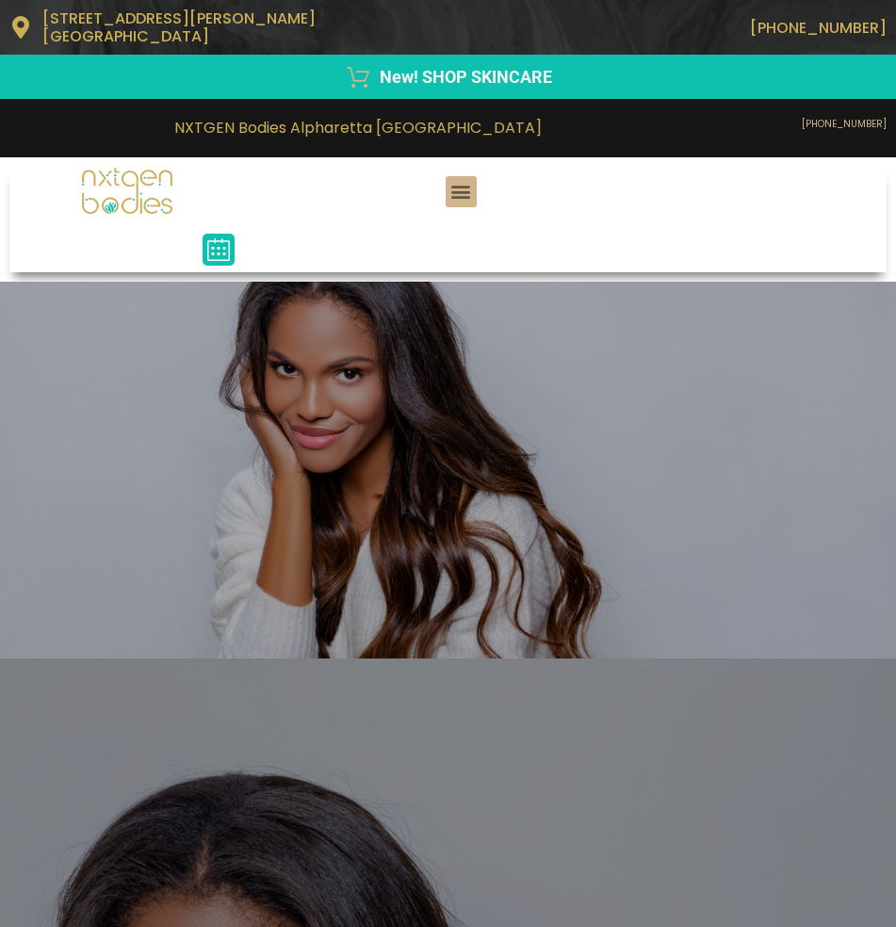 This screenshot has height=927, width=896. Describe the element at coordinates (447, 76) in the screenshot. I see `a: New! SHOP SKINCARE` at that location.